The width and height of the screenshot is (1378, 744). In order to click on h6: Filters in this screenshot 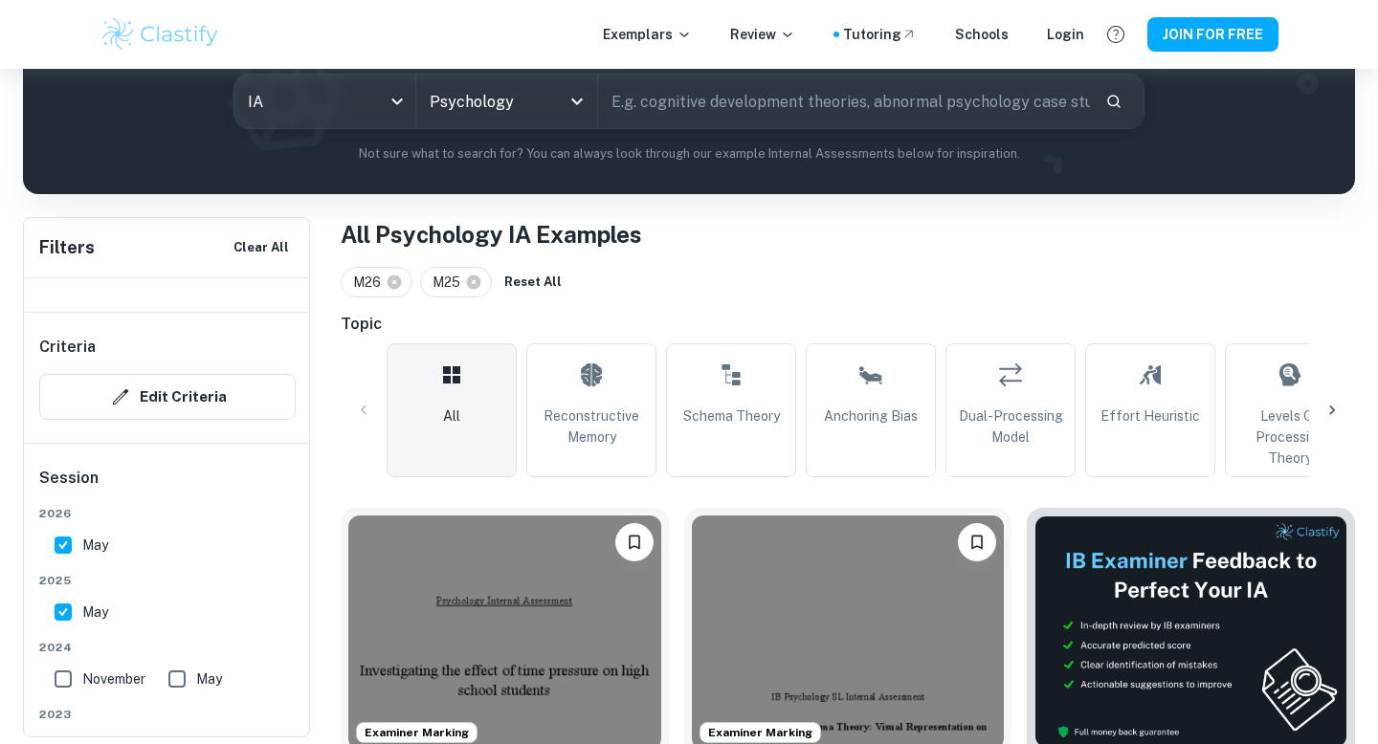, I will do `click(67, 248)`.